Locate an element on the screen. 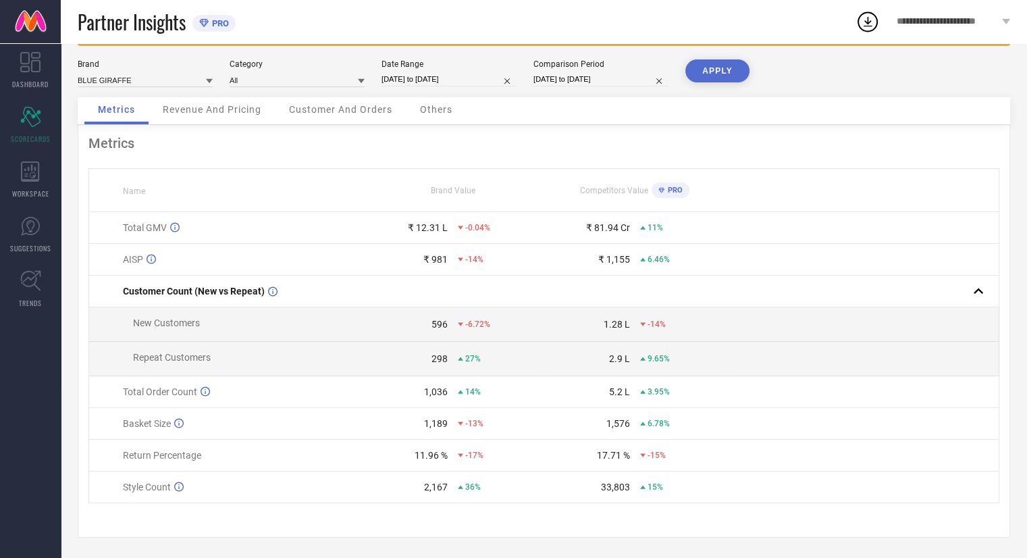  span: Brand Value is located at coordinates (453, 190).